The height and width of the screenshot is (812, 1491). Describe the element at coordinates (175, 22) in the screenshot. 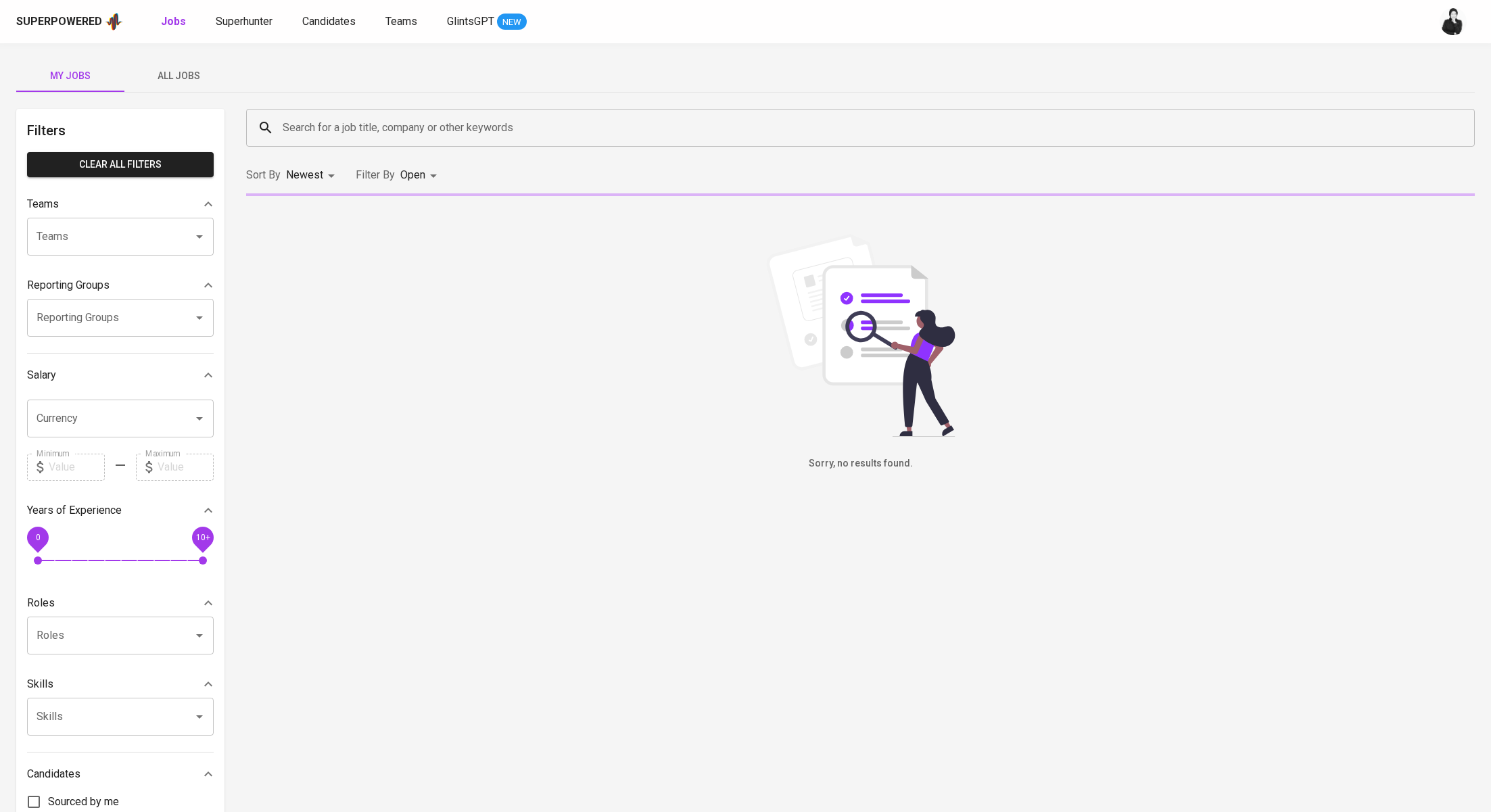

I see `a: Jobs` at that location.